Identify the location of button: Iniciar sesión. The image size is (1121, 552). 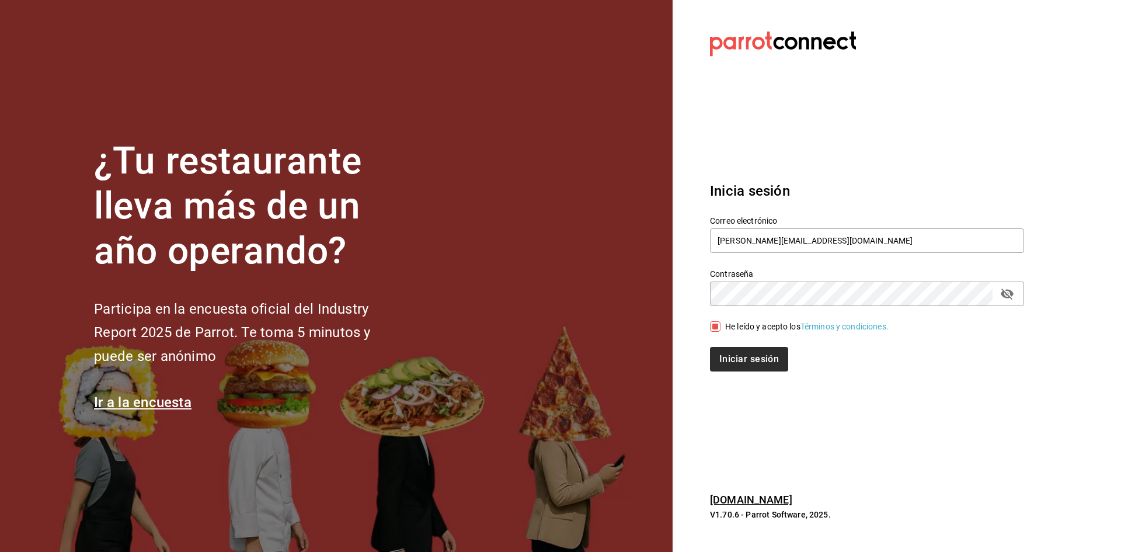
(749, 359).